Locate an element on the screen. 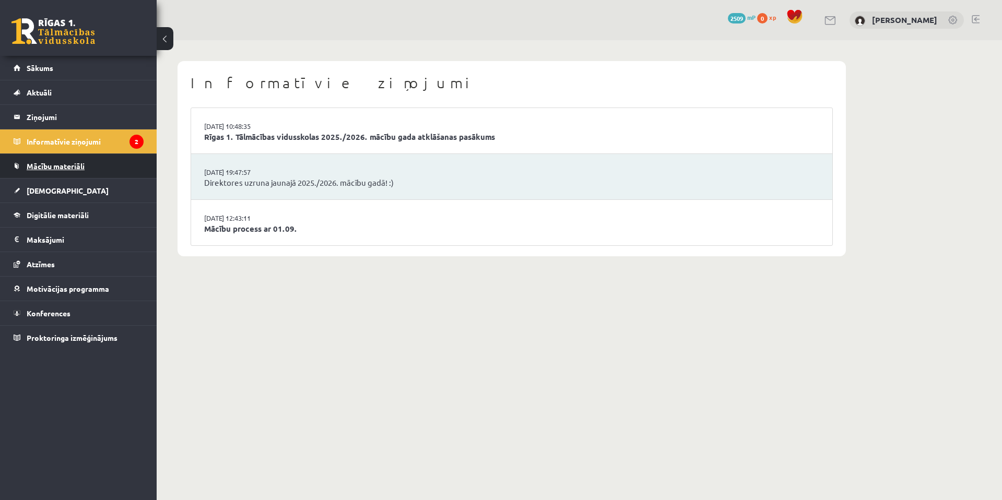 This screenshot has height=500, width=1002. a: Proktoringa izmēģinājums is located at coordinates (78, 338).